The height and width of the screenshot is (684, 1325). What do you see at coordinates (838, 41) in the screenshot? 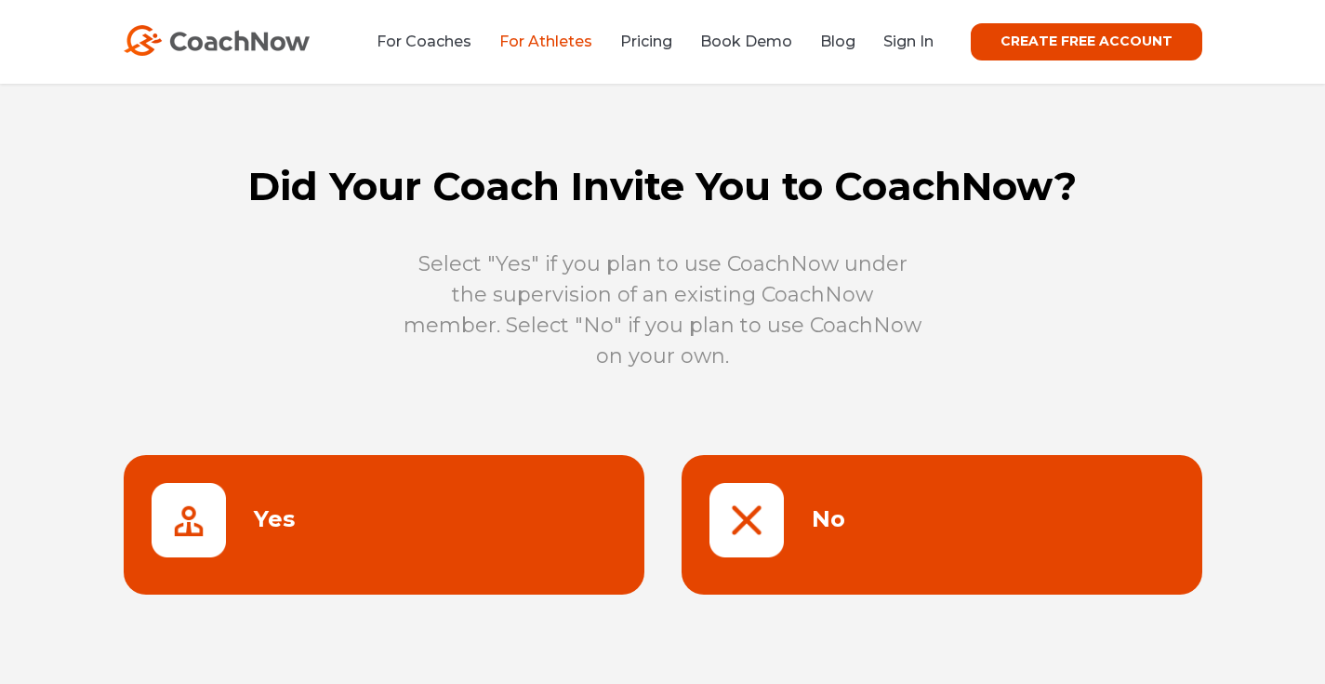
I see `a: Blog` at bounding box center [838, 41].